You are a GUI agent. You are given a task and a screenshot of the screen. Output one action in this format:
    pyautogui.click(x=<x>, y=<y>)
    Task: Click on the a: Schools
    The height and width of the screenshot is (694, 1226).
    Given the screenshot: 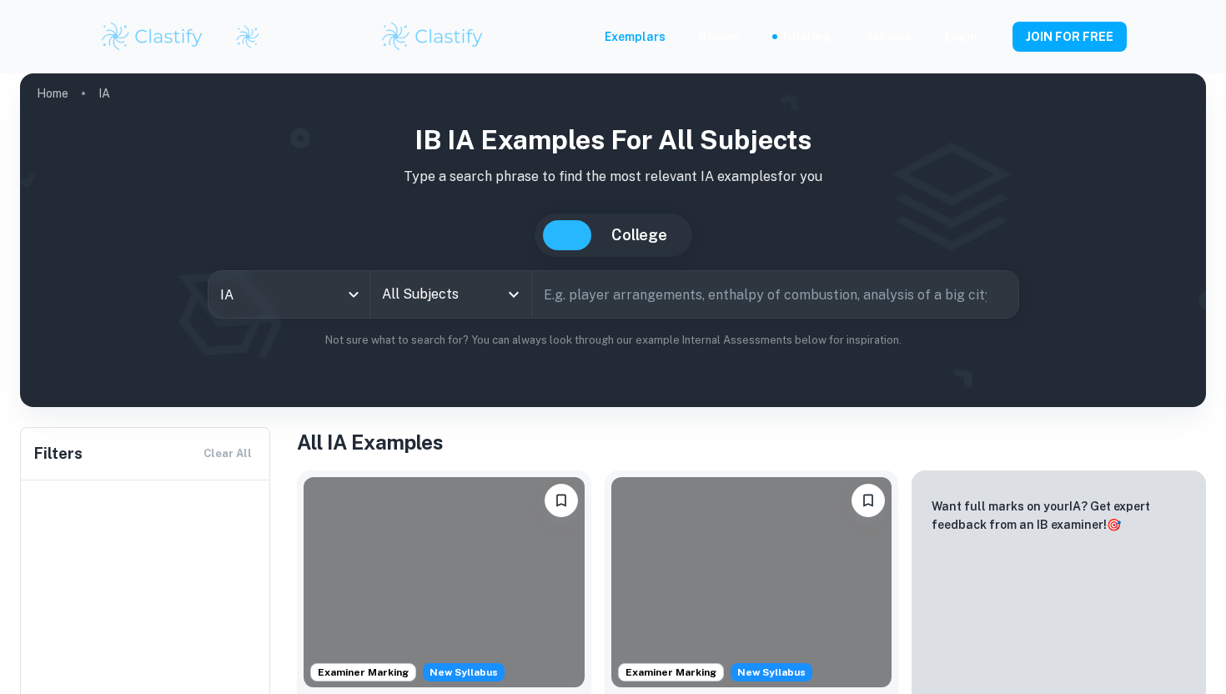 What is the action you would take?
    pyautogui.click(x=888, y=37)
    